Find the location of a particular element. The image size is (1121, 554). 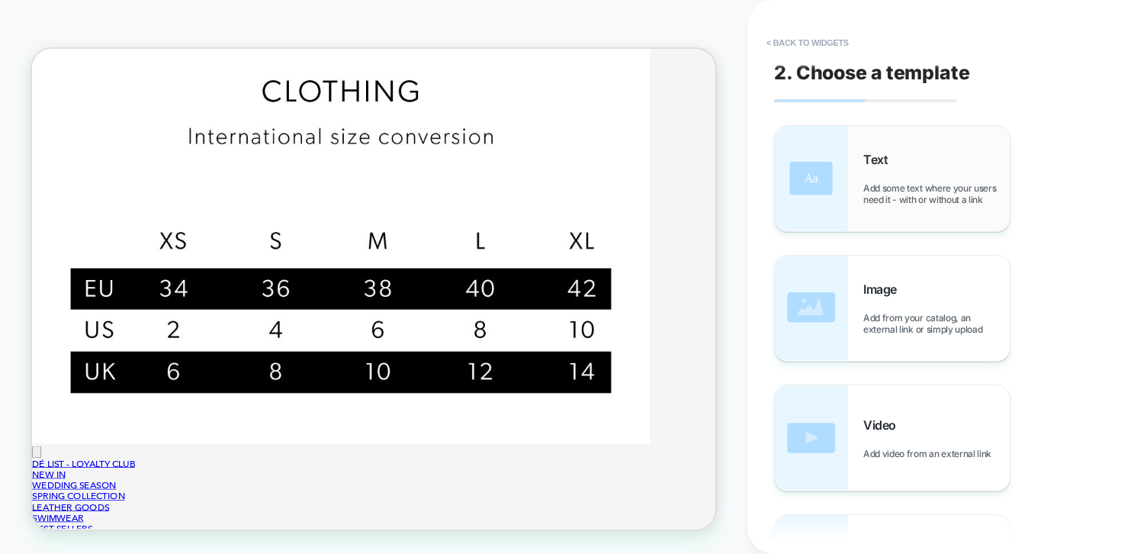

span: Add from your catalog, an external link or simply upload is located at coordinates (937, 323).